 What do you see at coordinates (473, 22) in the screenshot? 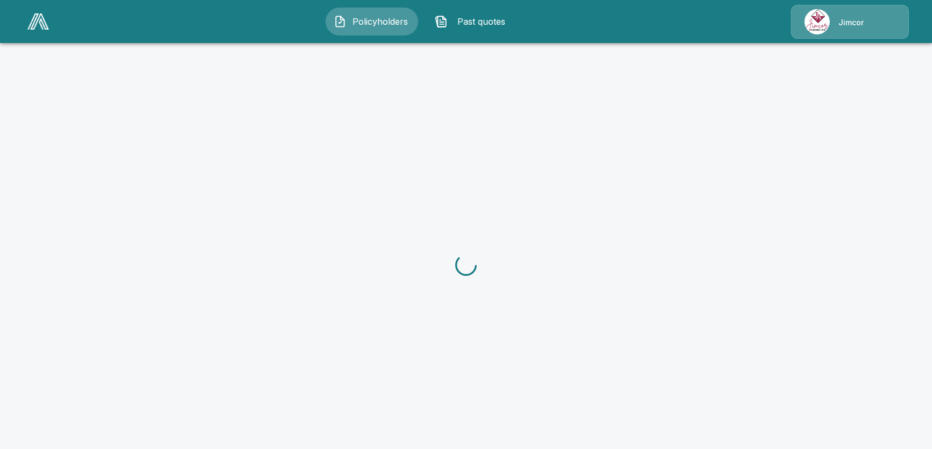
I see `a: Past quotes IconPast quotes` at bounding box center [473, 22].